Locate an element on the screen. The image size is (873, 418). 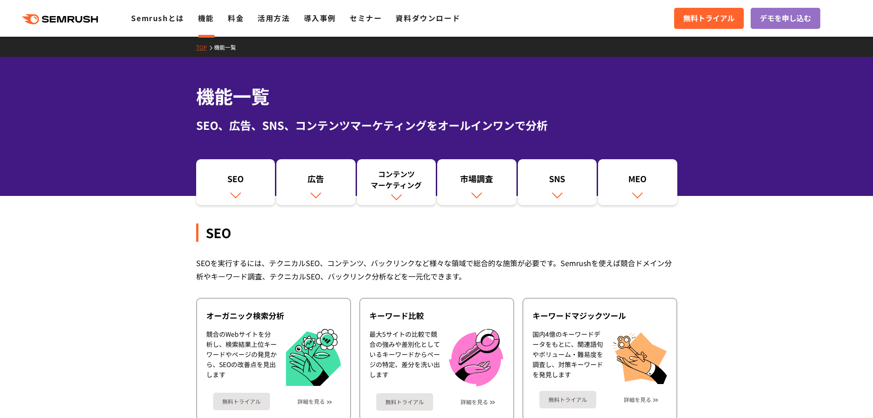
span: 無料トライアル is located at coordinates (709, 18).